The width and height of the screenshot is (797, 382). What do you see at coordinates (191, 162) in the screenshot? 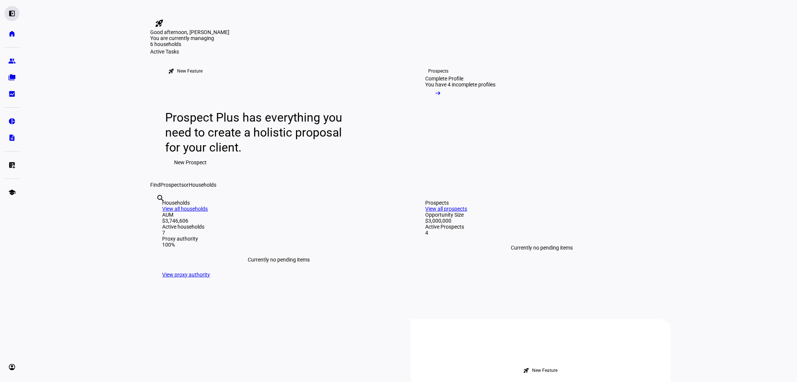
I see `button: New Prospect` at bounding box center [191, 162].